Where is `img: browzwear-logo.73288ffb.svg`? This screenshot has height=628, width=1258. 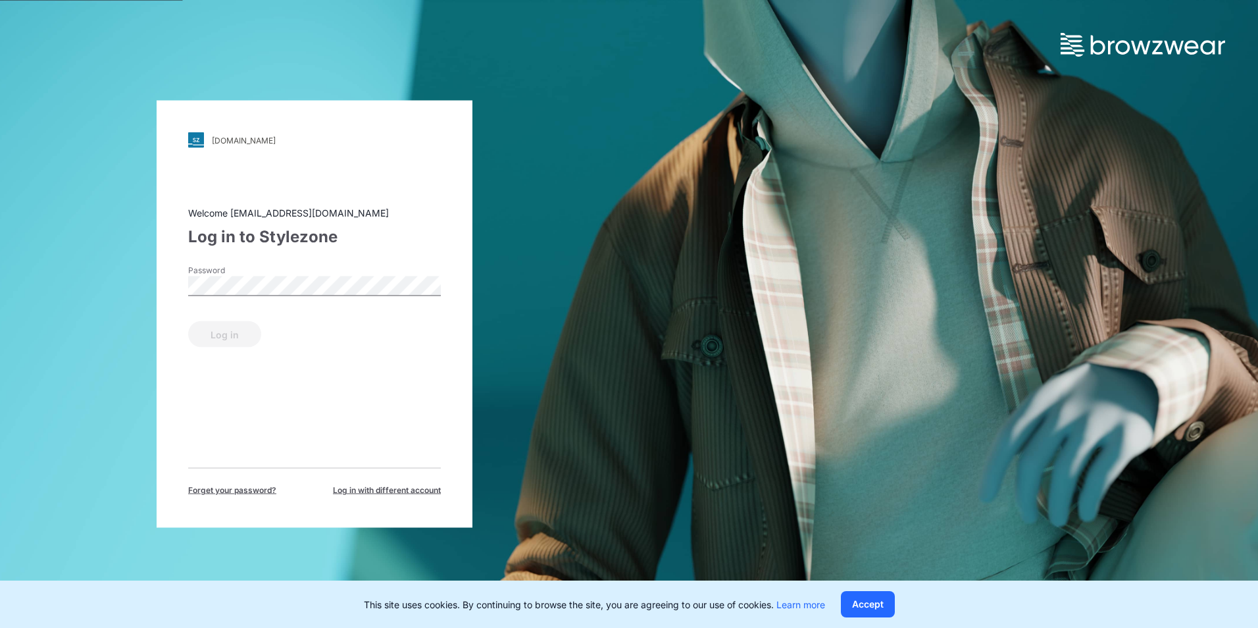 img: browzwear-logo.73288ffb.svg is located at coordinates (1143, 45).